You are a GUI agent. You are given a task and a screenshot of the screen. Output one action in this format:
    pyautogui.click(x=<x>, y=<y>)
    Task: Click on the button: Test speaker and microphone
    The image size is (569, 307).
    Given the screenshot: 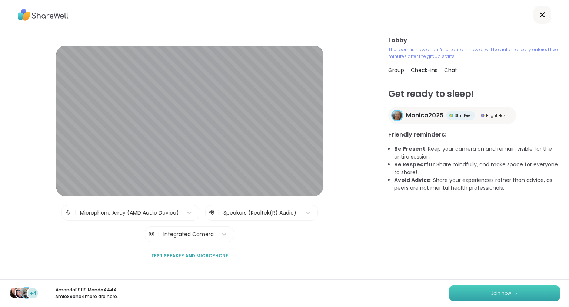 What is the action you would take?
    pyautogui.click(x=190, y=255)
    